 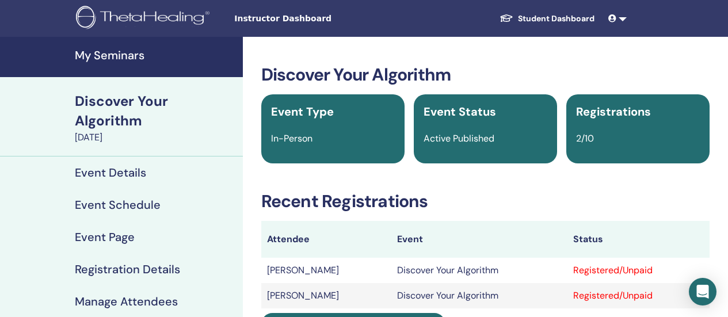 What do you see at coordinates (485, 75) in the screenshot?
I see `h3: Discover Your Algorithm` at bounding box center [485, 75].